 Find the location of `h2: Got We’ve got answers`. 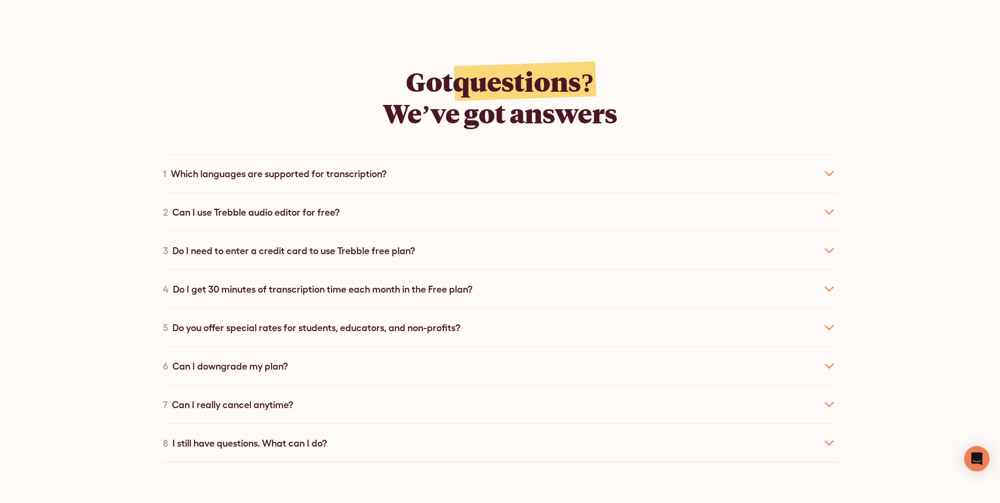

h2: Got We’ve got answers is located at coordinates (500, 97).